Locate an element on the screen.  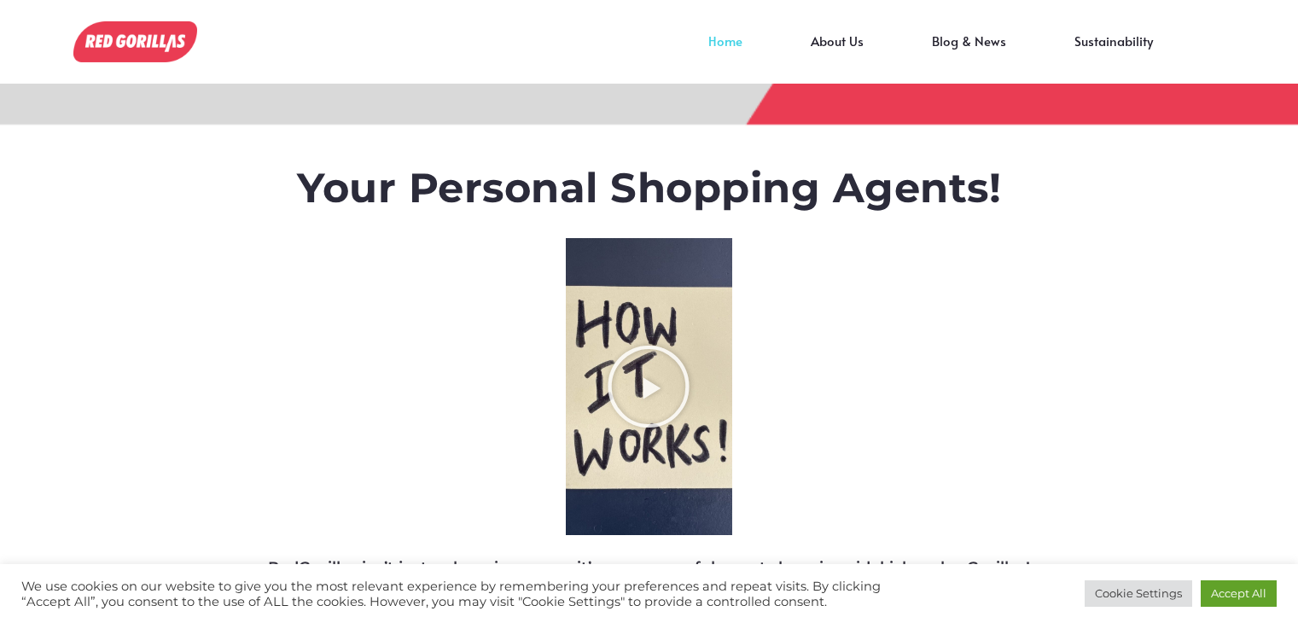
a: Home is located at coordinates (725, 54).